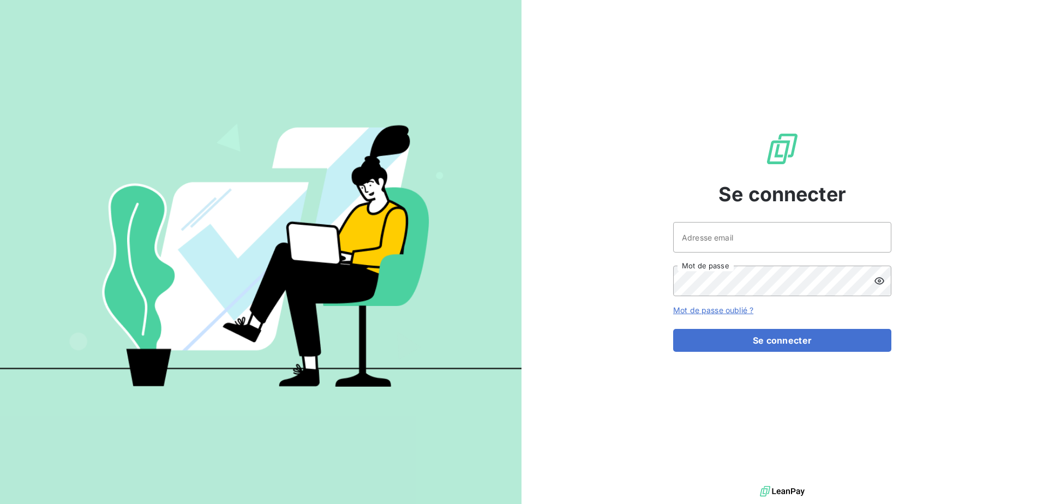 This screenshot has height=504, width=1043. Describe the element at coordinates (782, 237) in the screenshot. I see `input: placeholder` at that location.